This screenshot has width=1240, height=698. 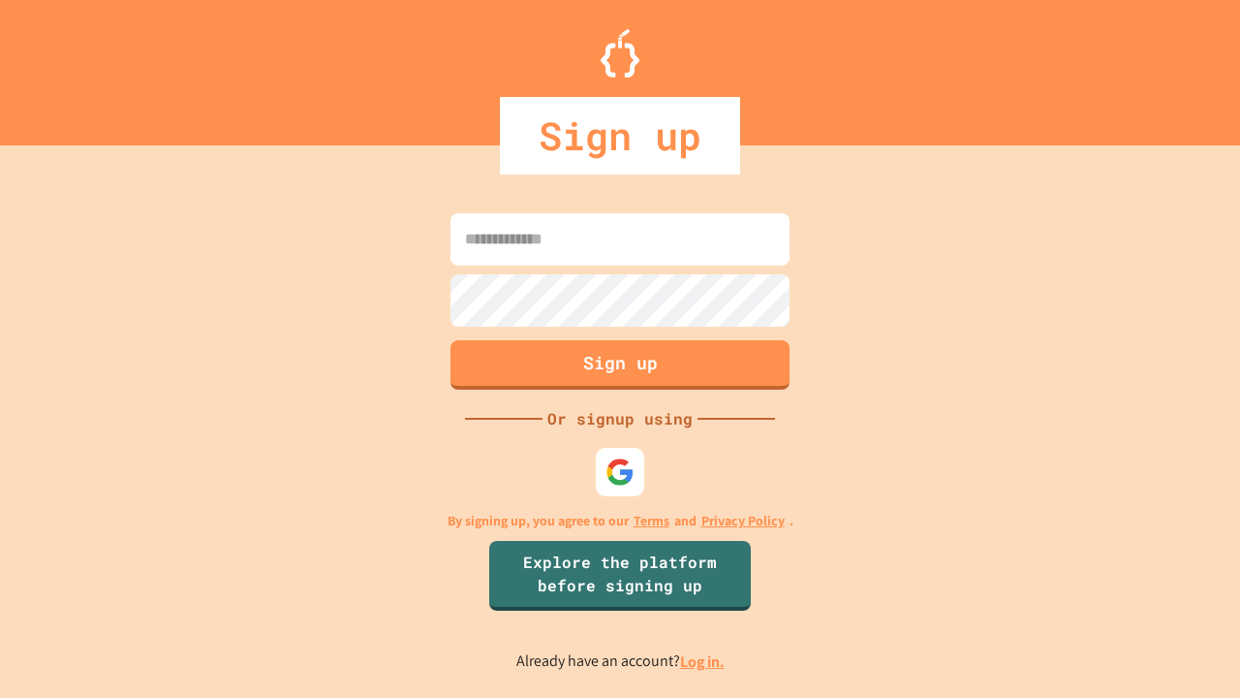 What do you see at coordinates (620, 419) in the screenshot?
I see `div: Or signup using` at bounding box center [620, 419].